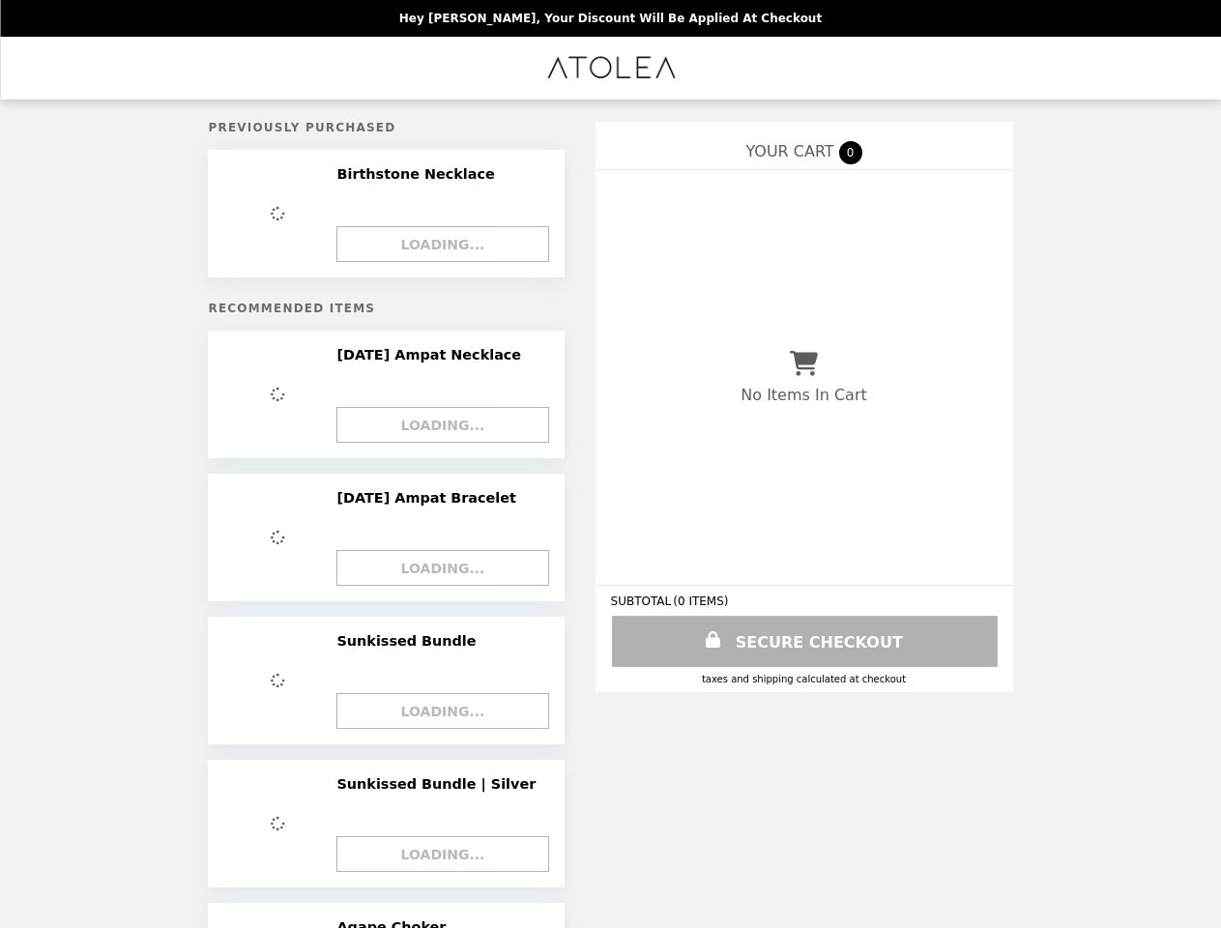 The width and height of the screenshot is (1221, 928). I want to click on span: SUBTOTAL, so click(642, 601).